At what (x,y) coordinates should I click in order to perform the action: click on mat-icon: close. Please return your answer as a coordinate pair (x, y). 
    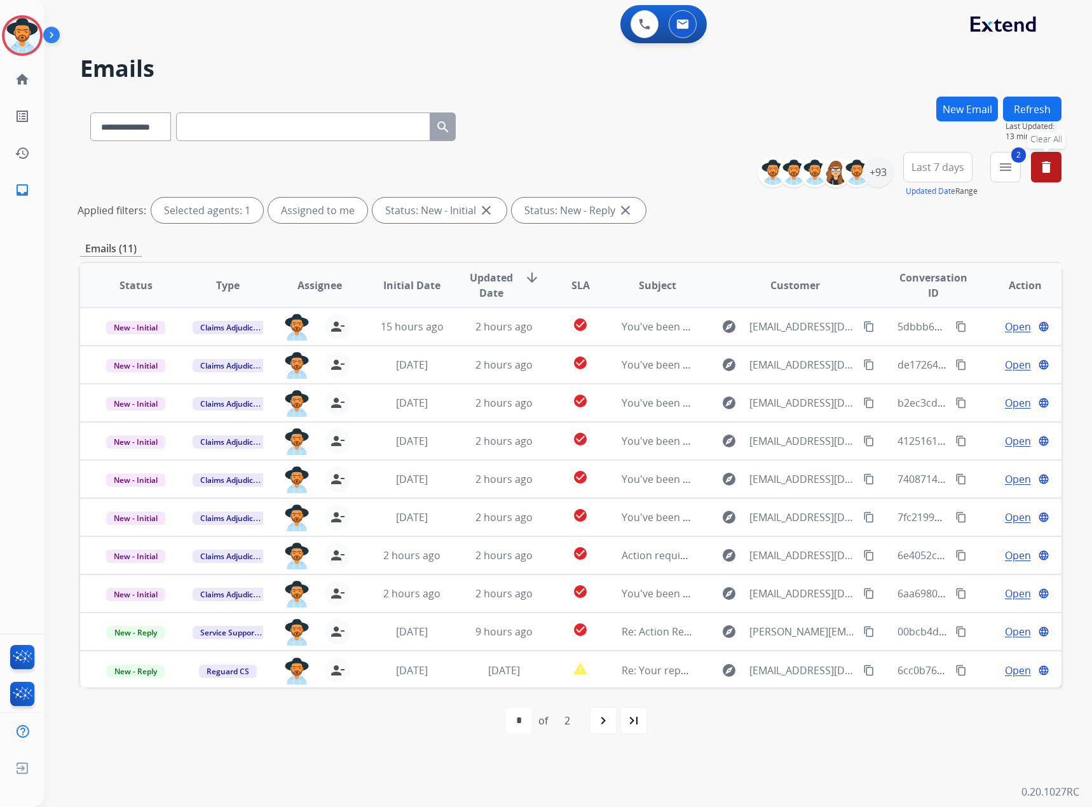
    Looking at the image, I should click on (626, 210).